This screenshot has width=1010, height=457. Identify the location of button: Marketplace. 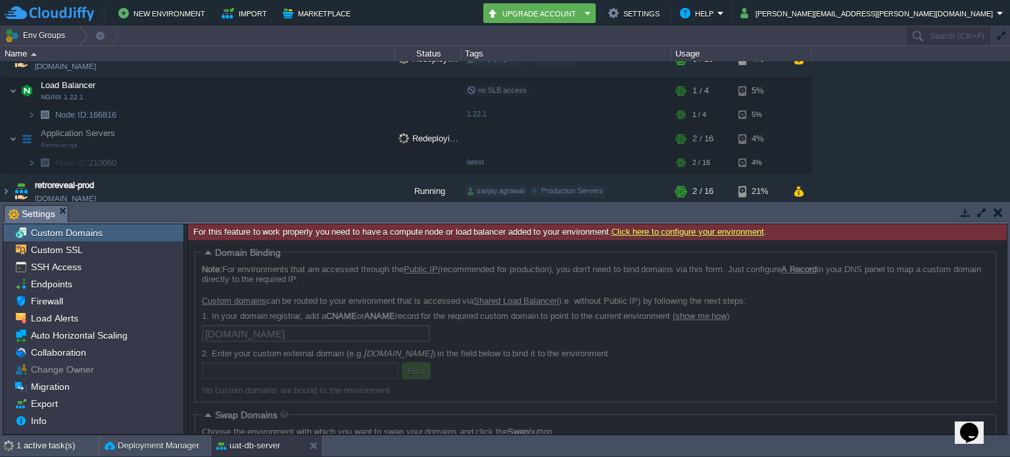
(318, 13).